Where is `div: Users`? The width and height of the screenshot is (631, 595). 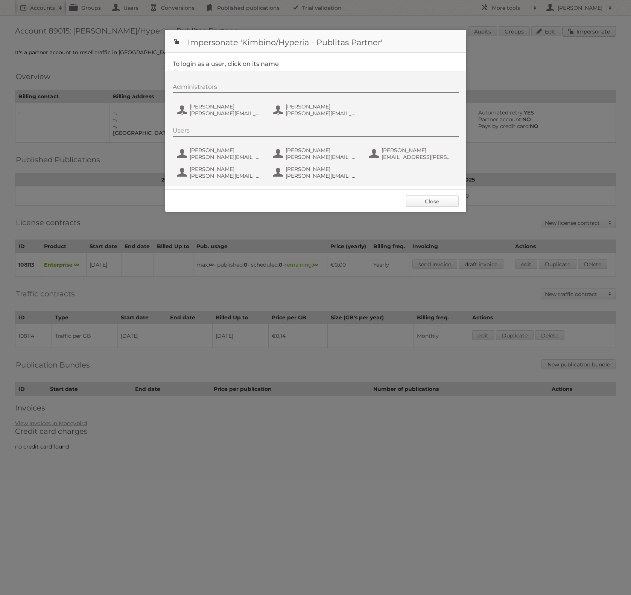 div: Users is located at coordinates (316, 132).